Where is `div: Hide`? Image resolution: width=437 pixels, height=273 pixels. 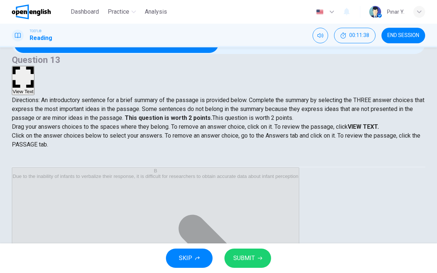
div: Hide is located at coordinates (354, 36).